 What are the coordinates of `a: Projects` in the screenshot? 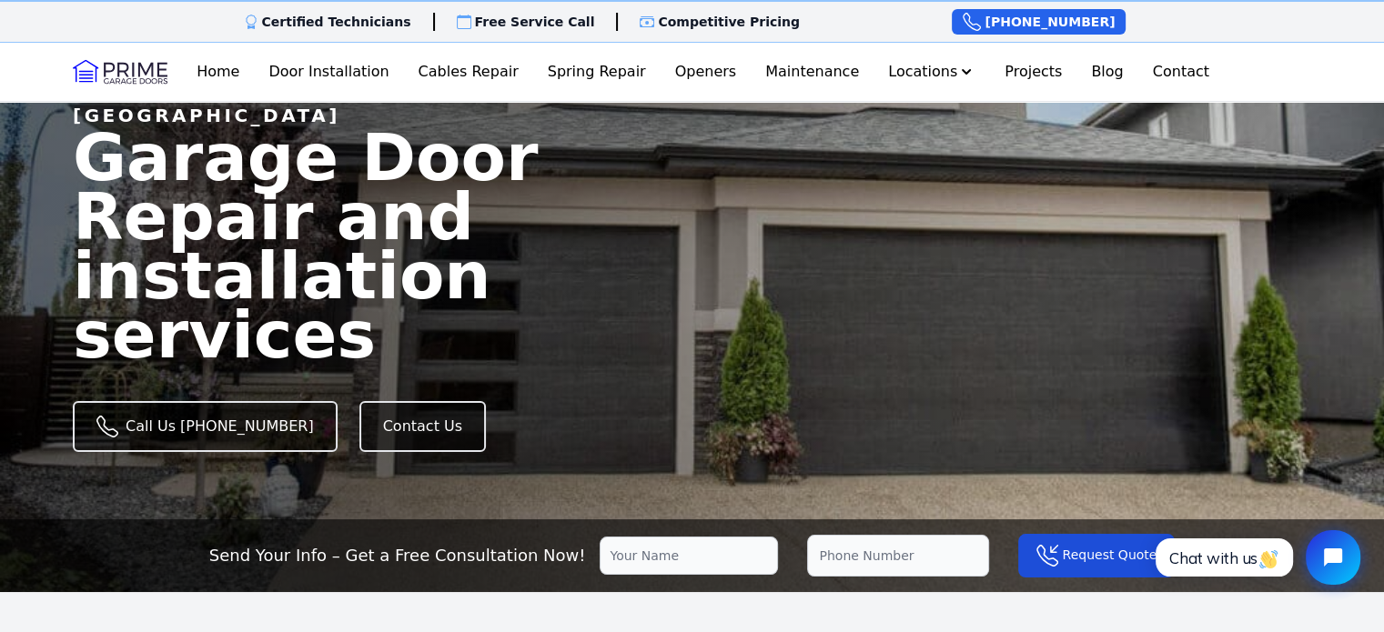 It's located at (1033, 72).